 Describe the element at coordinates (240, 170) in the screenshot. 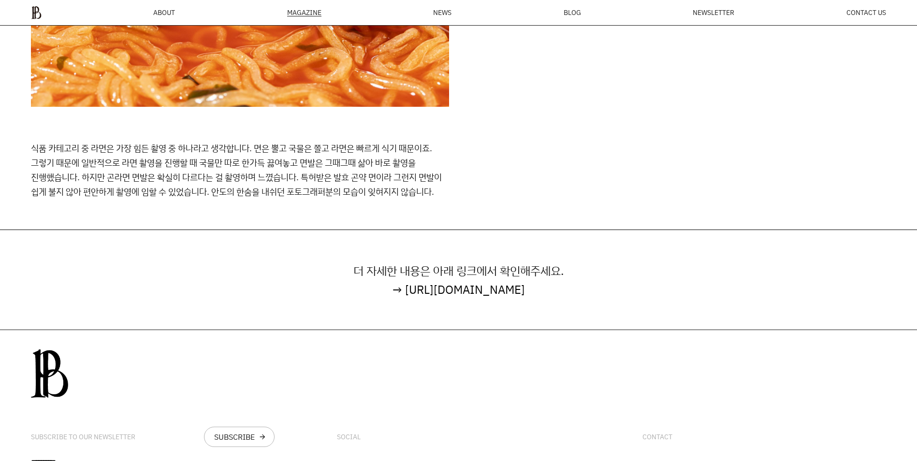

I see `p: 식품 카테고리 중 라면은 가장 힘든 촬영 중 하나라고 생각합니다. 면은 뿔고 국물은 쫄고 라면은 빠르게 식기 때문이죠. 그렇기 때문에 일반적으로 라면 촬영을 진행할 때 국물만...` at that location.